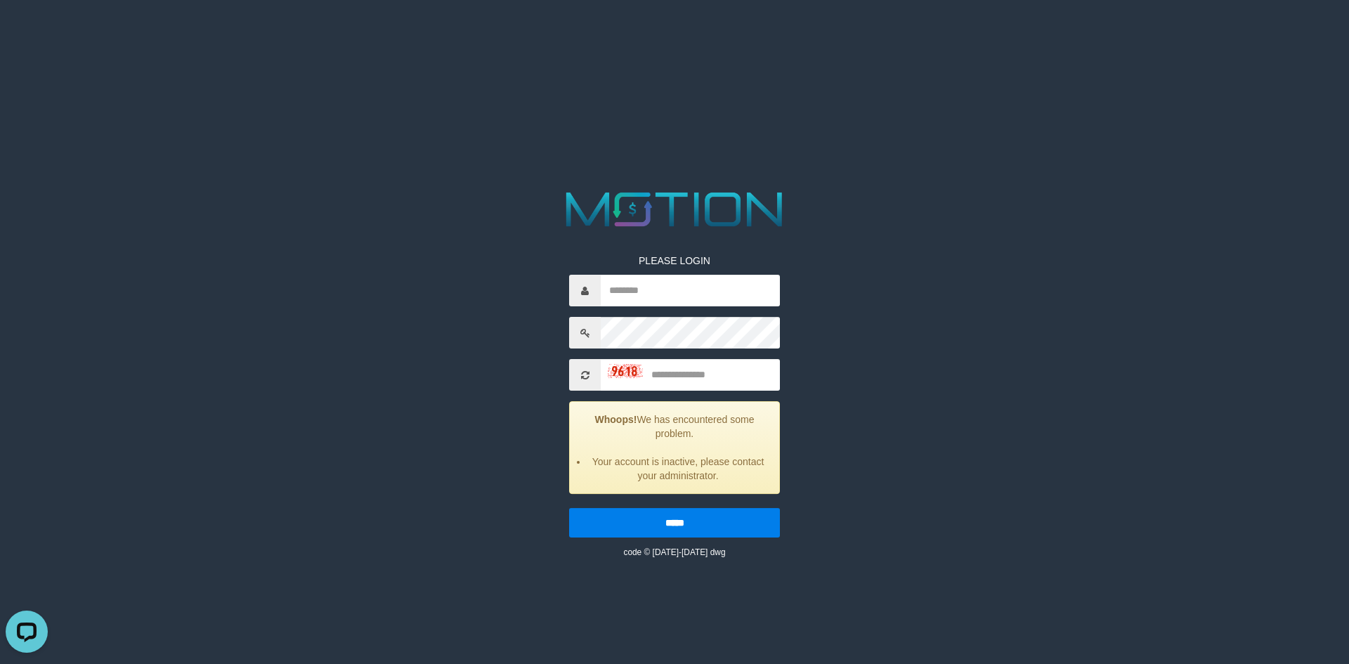 This screenshot has width=1349, height=664. I want to click on strong: Whoops!, so click(616, 419).